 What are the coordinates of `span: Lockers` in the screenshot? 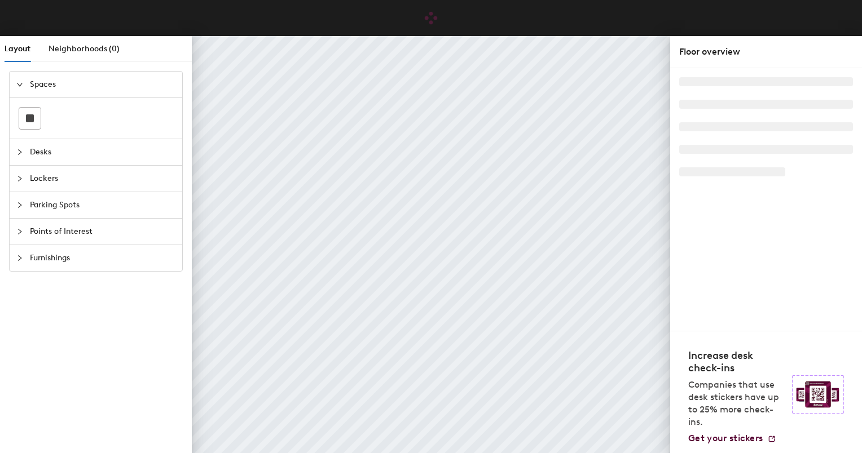 It's located at (103, 179).